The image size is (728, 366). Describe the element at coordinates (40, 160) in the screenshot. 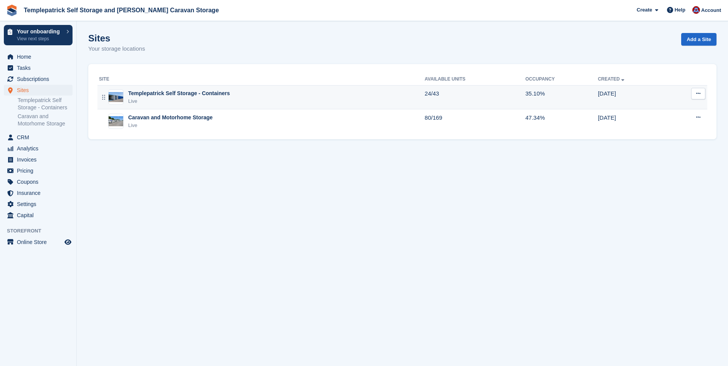

I see `span: Invoices` at that location.